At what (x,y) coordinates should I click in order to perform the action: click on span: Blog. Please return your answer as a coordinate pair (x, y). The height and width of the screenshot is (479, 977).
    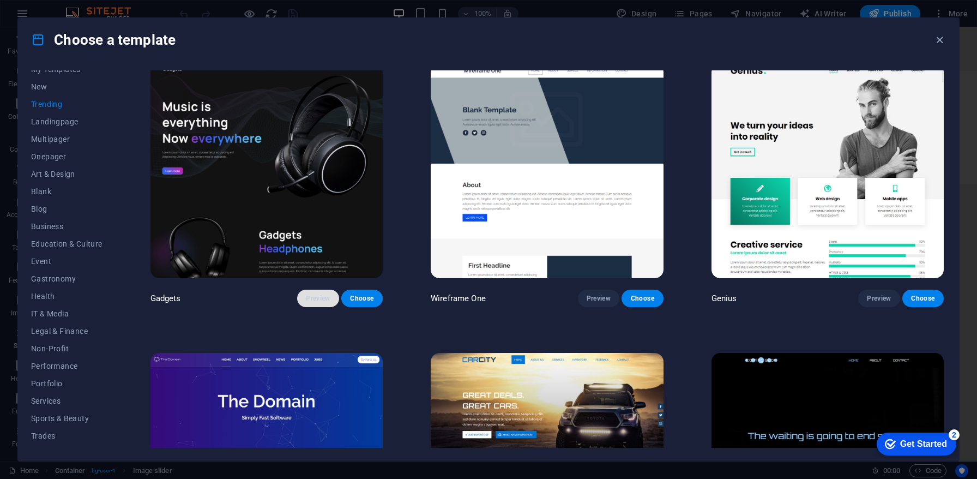
    Looking at the image, I should click on (67, 209).